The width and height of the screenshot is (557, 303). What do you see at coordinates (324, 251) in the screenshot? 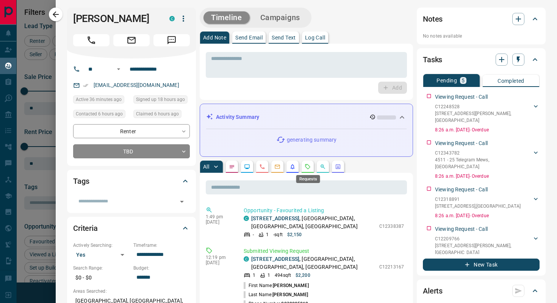
I see `p: Submitted Viewing Request` at bounding box center [324, 251].